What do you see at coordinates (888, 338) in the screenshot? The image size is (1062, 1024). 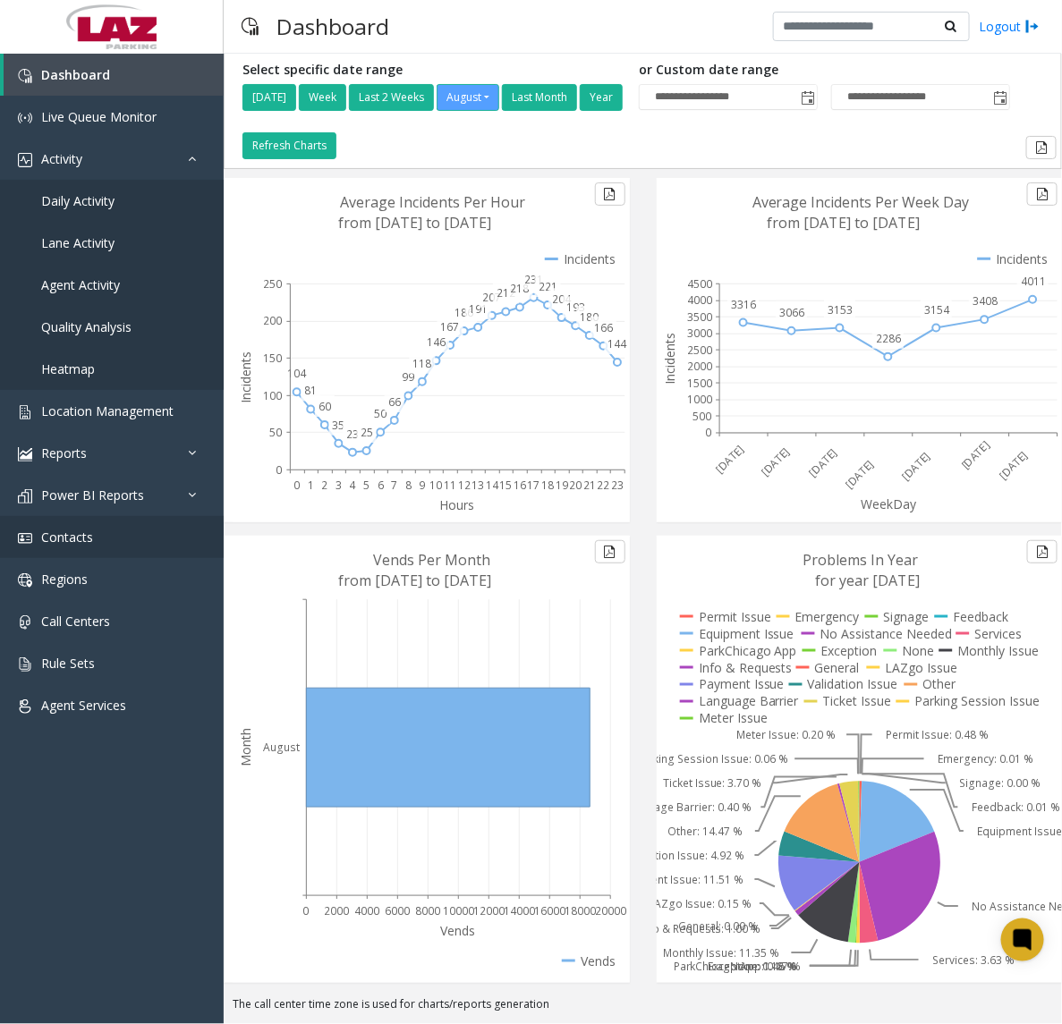 I see `text: 2286` at bounding box center [888, 338].